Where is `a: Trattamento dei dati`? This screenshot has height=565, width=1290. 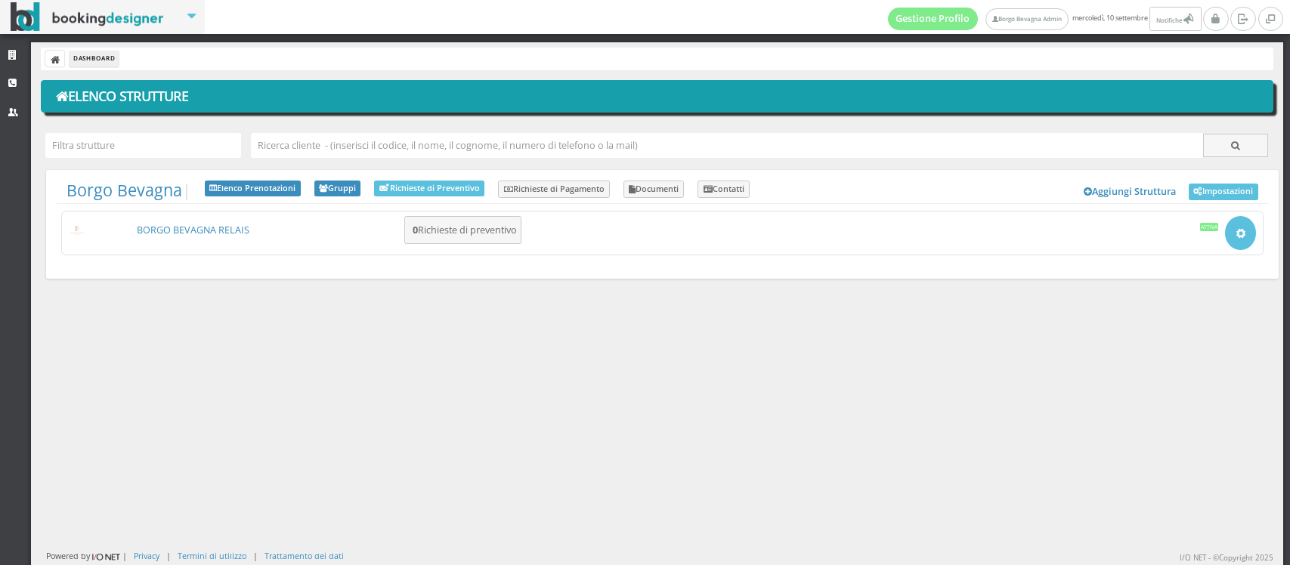
a: Trattamento dei dati is located at coordinates (304, 555).